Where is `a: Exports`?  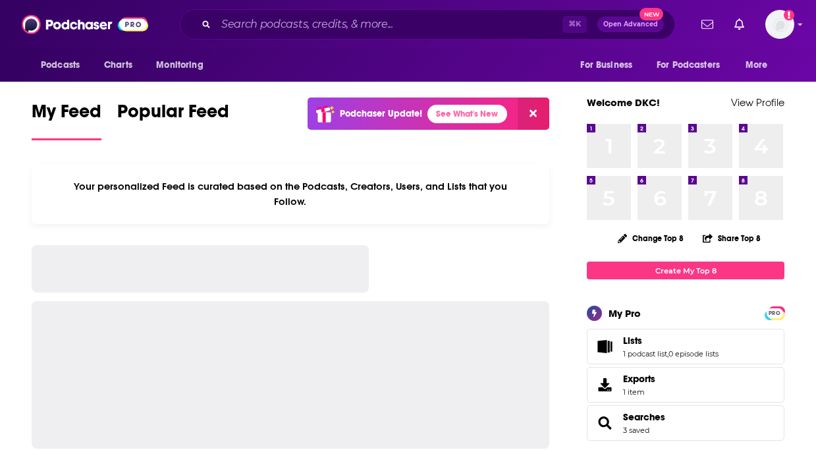
a: Exports is located at coordinates (686, 385).